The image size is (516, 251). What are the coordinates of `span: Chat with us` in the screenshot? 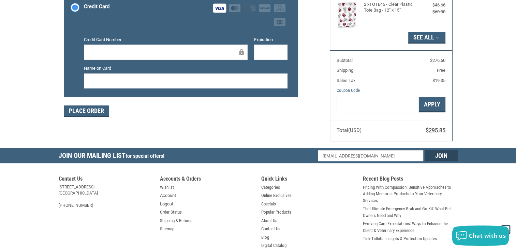 It's located at (487, 236).